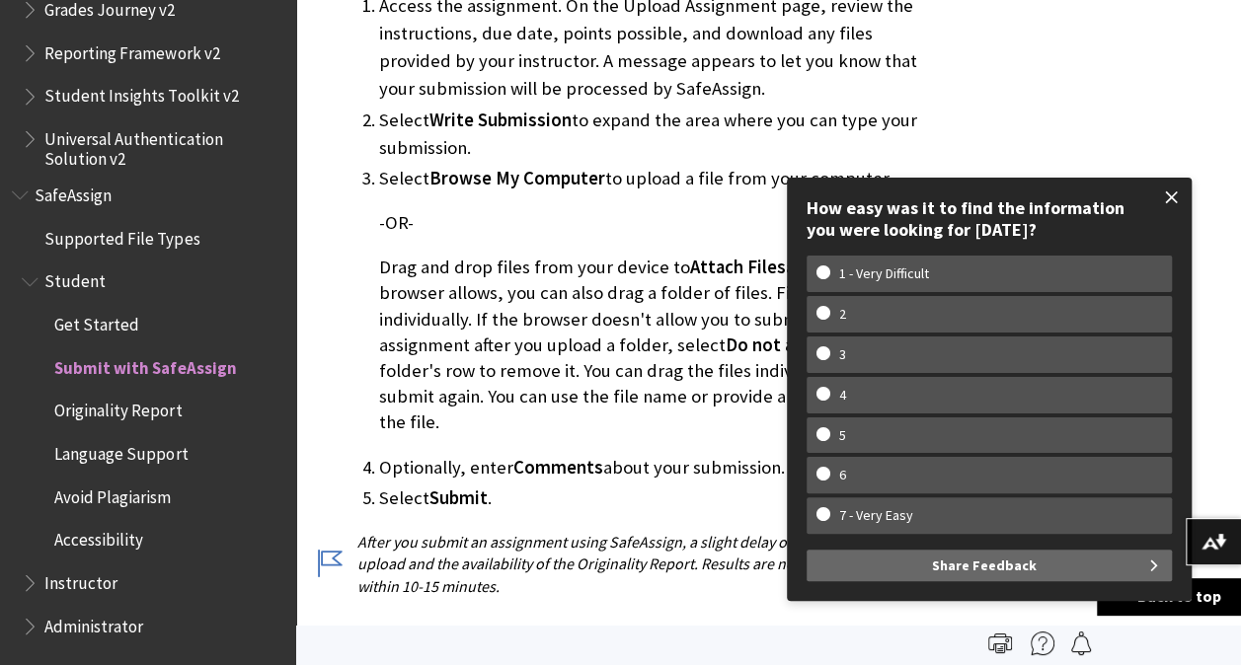  Describe the element at coordinates (842, 314) in the screenshot. I see `w-span: 2` at that location.